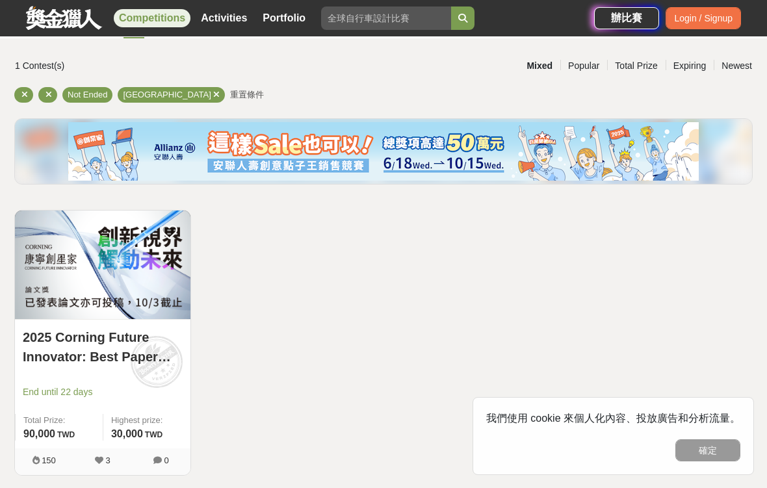  What do you see at coordinates (103, 392) in the screenshot?
I see `span: End until 22 days` at bounding box center [103, 392].